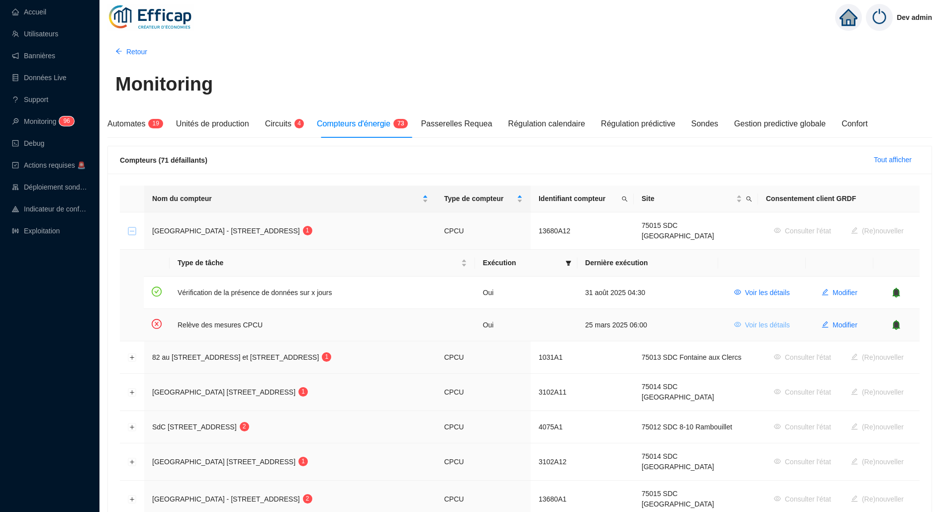  What do you see at coordinates (582, 231) in the screenshot?
I see `td: 13680A12` at bounding box center [582, 231].